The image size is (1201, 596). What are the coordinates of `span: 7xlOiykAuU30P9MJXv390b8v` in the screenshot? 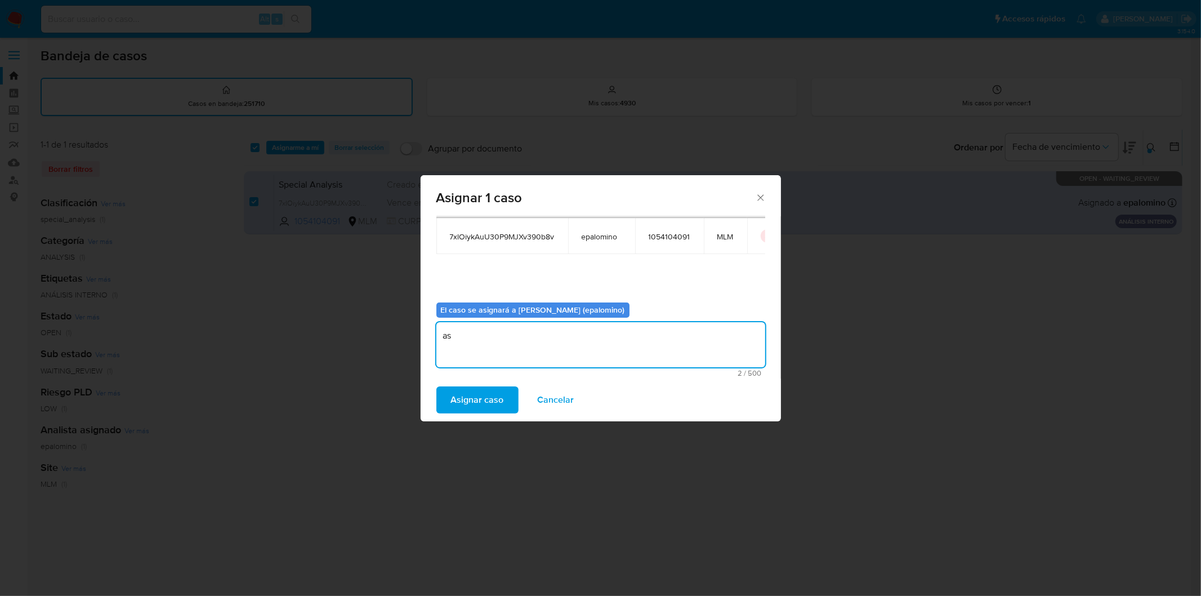 It's located at (502, 237).